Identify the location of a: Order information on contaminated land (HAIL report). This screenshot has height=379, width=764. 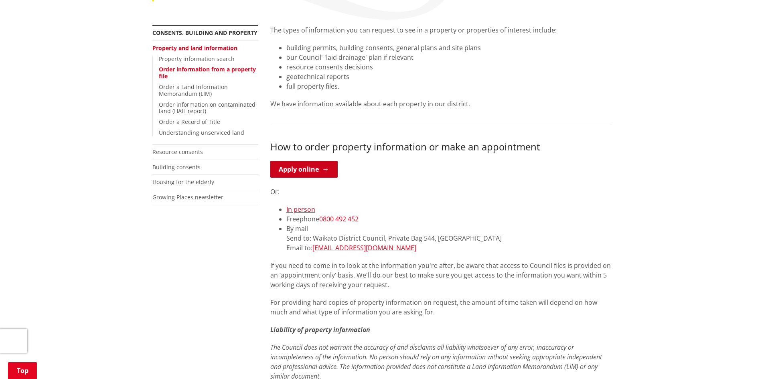
(207, 108).